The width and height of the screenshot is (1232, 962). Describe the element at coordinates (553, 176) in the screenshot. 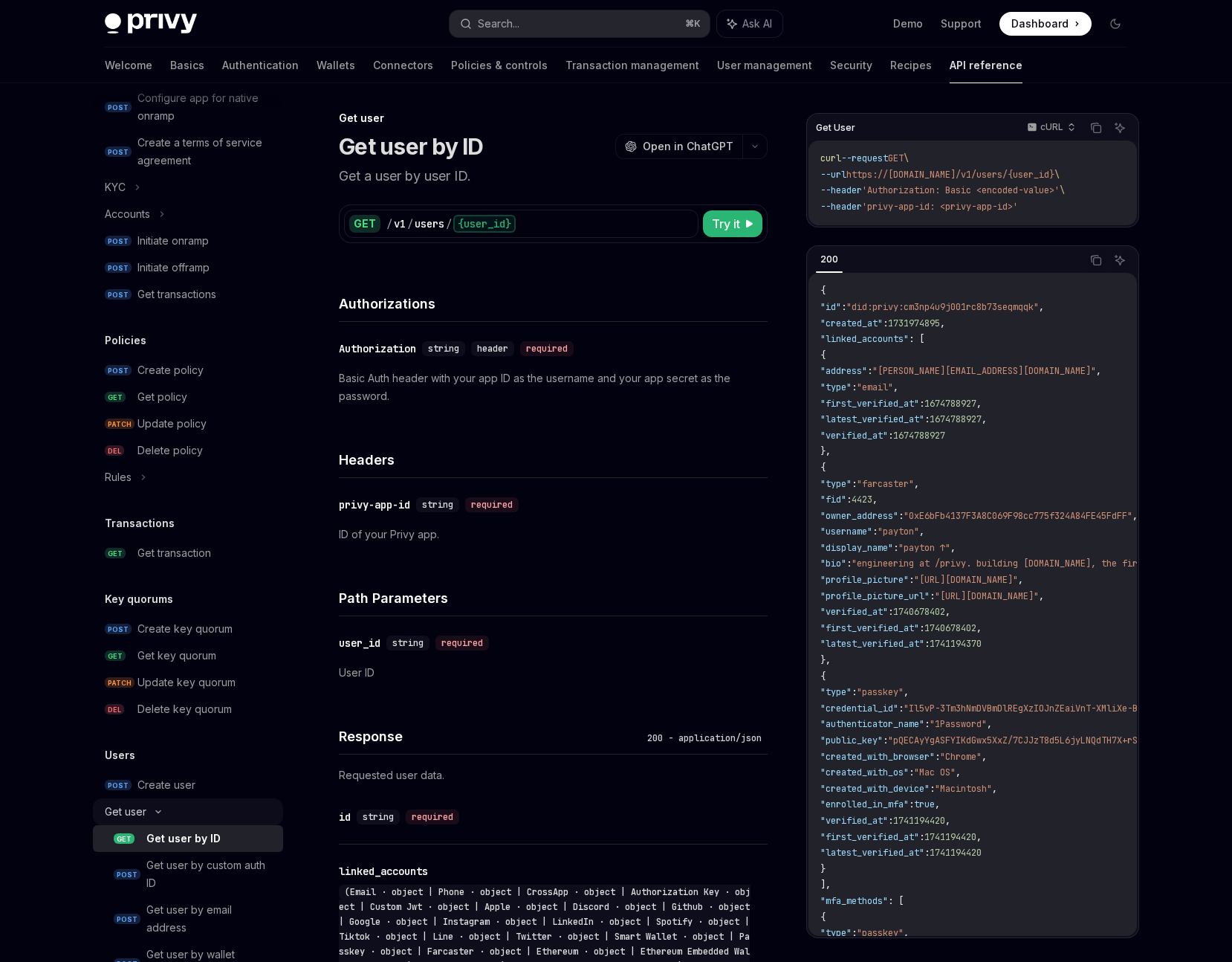

I see `p: Get a user by user ID.` at that location.